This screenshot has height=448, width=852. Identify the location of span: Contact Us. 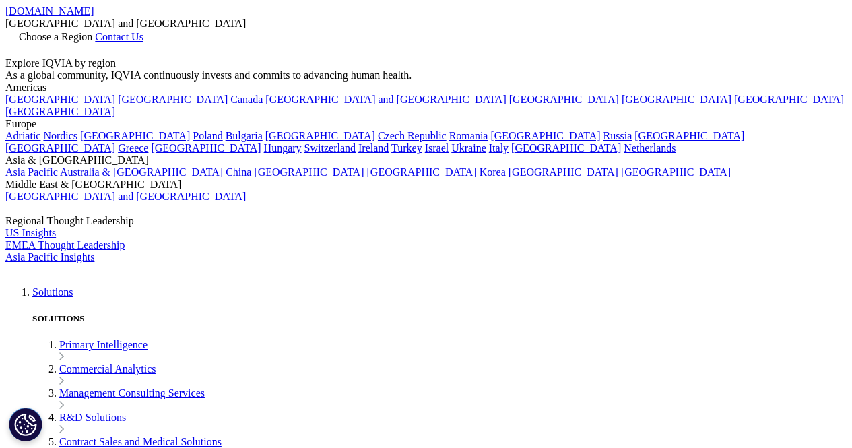
(119, 36).